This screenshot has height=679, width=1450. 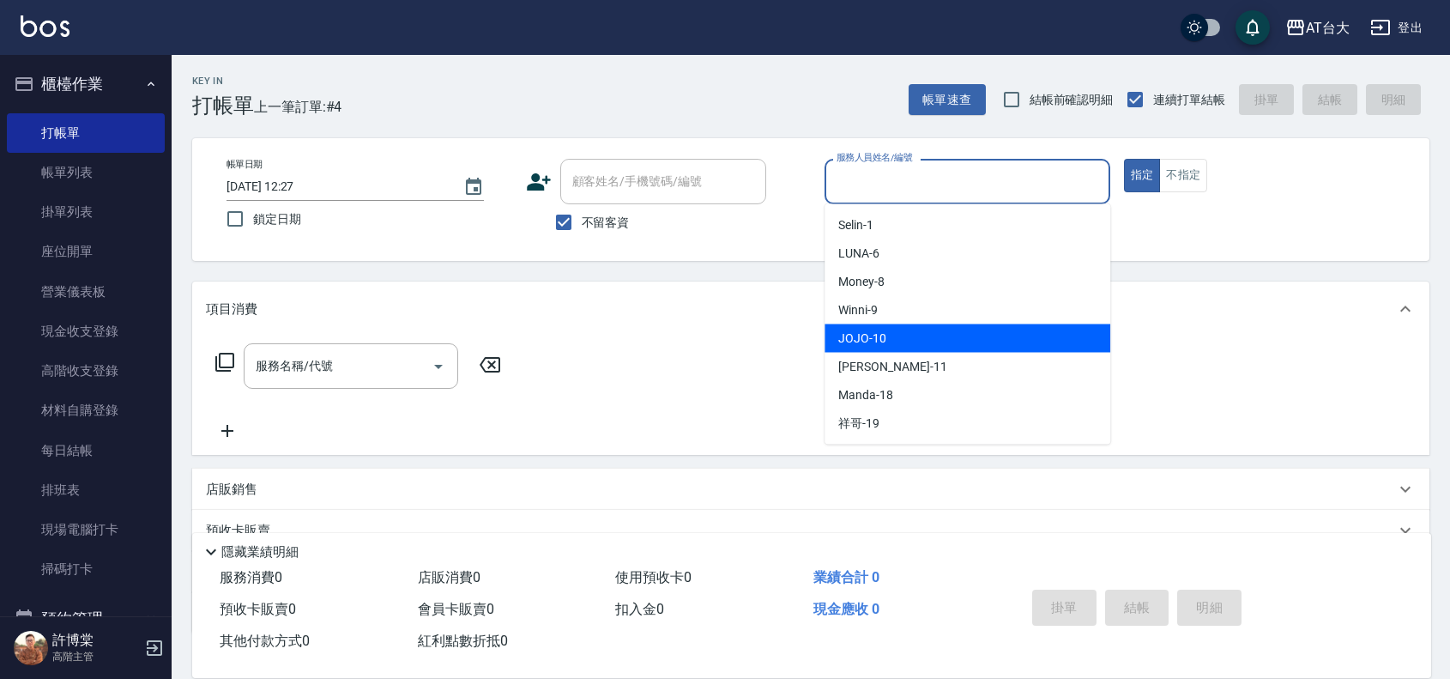 What do you see at coordinates (86, 371) in the screenshot?
I see `a: 高階收支登錄` at bounding box center [86, 371].